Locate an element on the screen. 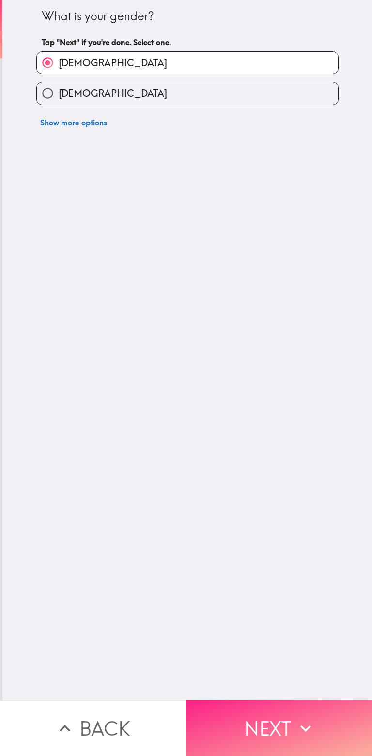 This screenshot has height=756, width=372. button: Next is located at coordinates (279, 728).